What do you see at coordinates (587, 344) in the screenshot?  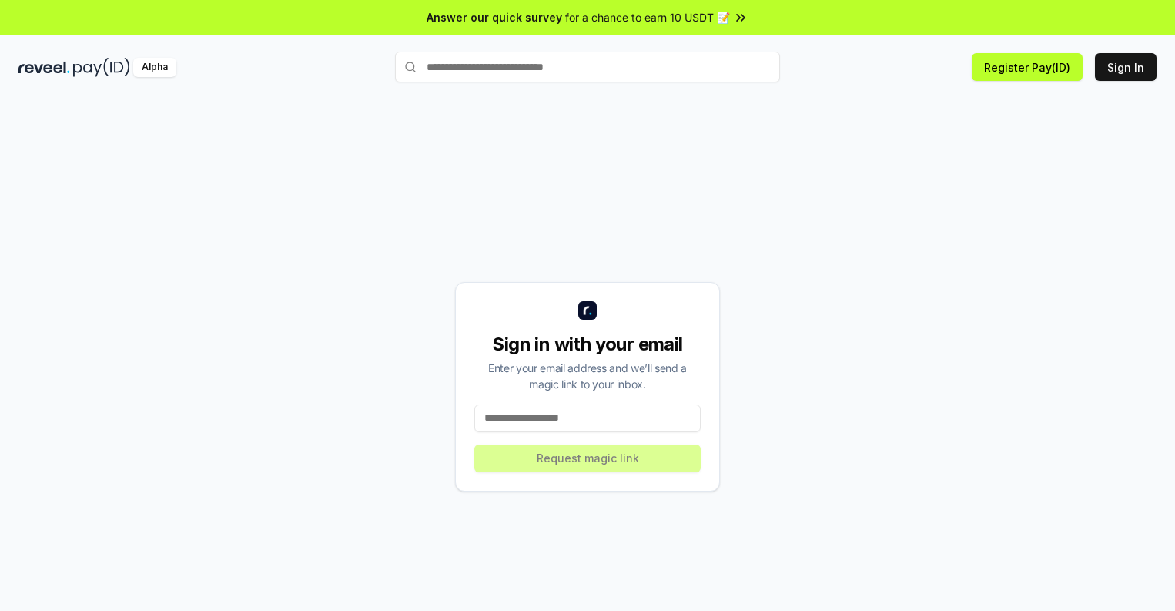 I see `div: Sign in with your email` at bounding box center [587, 344].